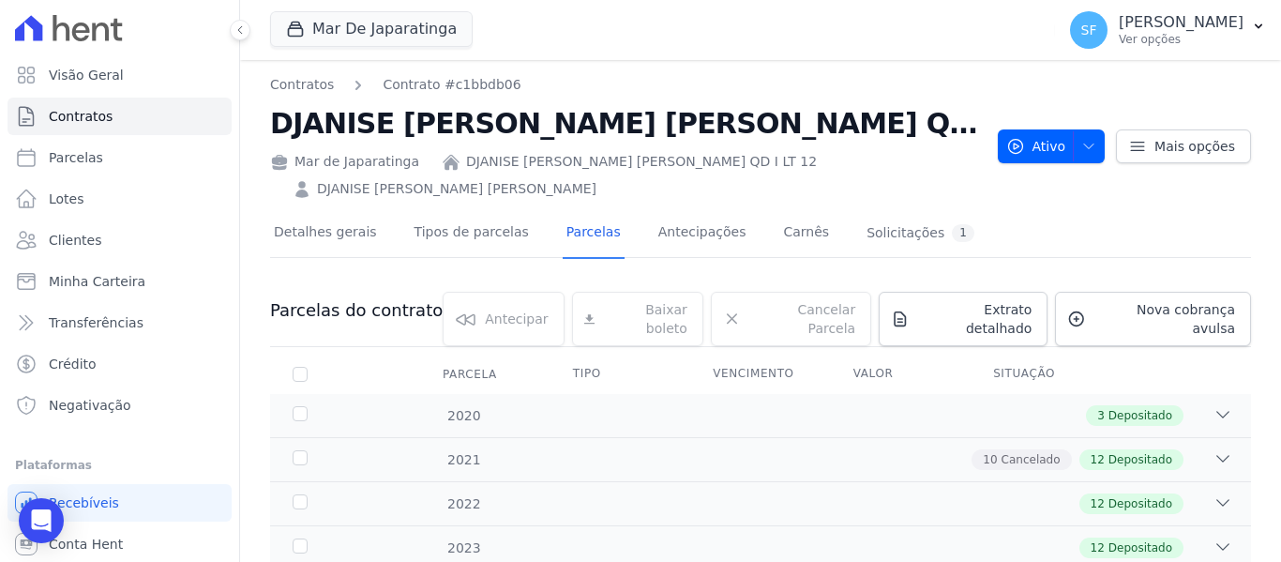  I want to click on div: Solicitações, so click(920, 233).